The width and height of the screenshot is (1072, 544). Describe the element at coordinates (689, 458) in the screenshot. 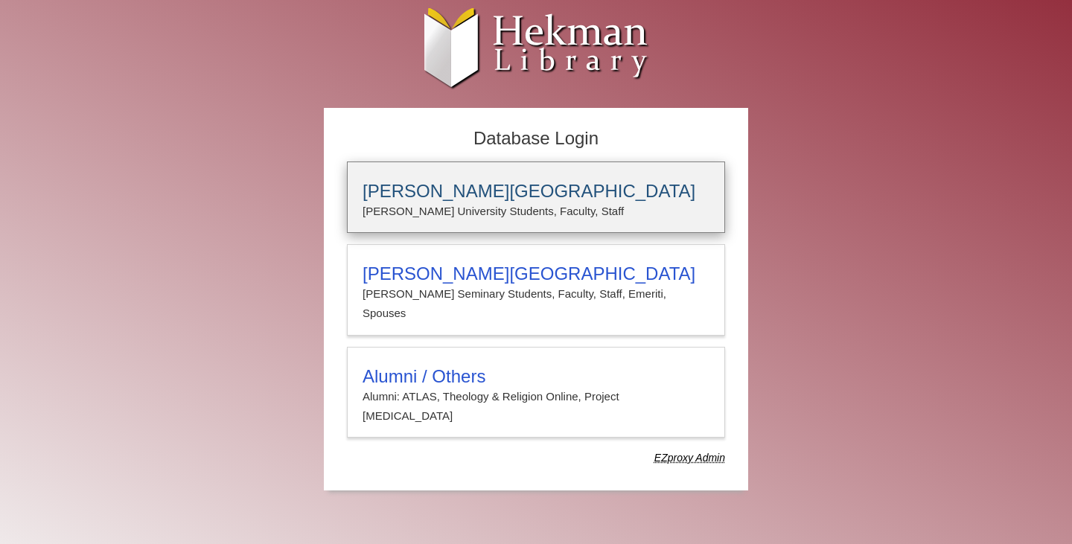

I see `dfn: Use Alumni login` at that location.